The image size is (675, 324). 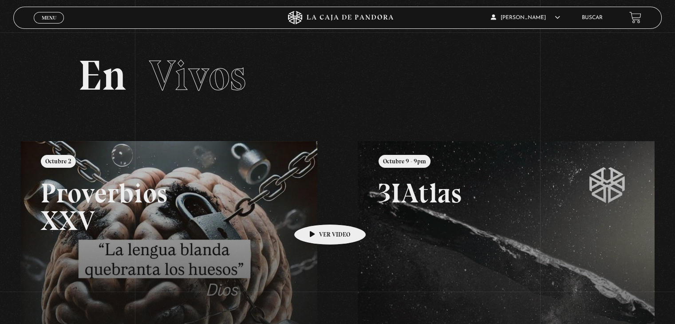 I want to click on a: View your shopping cart, so click(x=635, y=17).